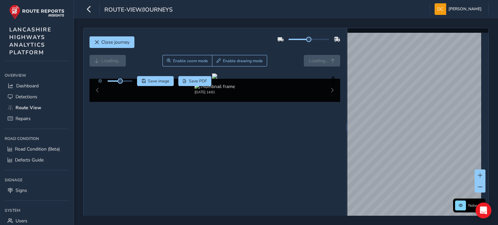 The width and height of the screenshot is (498, 225). What do you see at coordinates (37, 138) in the screenshot?
I see `div: Road Condition` at bounding box center [37, 138].